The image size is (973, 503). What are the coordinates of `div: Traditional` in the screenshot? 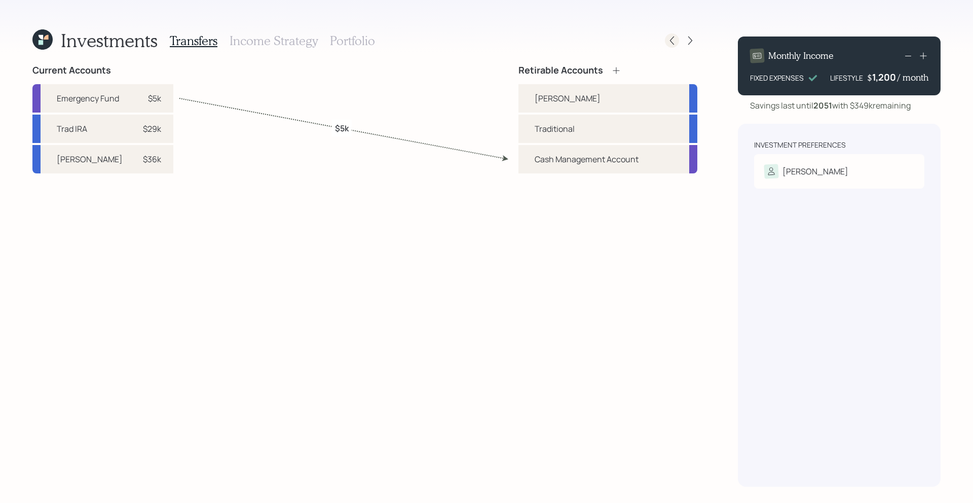 It's located at (554, 129).